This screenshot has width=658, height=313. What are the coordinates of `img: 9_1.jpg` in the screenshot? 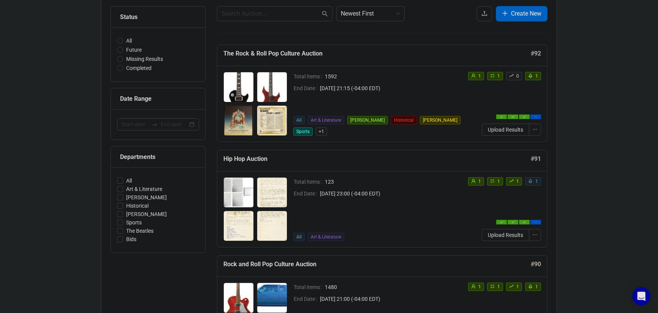 It's located at (272, 226).